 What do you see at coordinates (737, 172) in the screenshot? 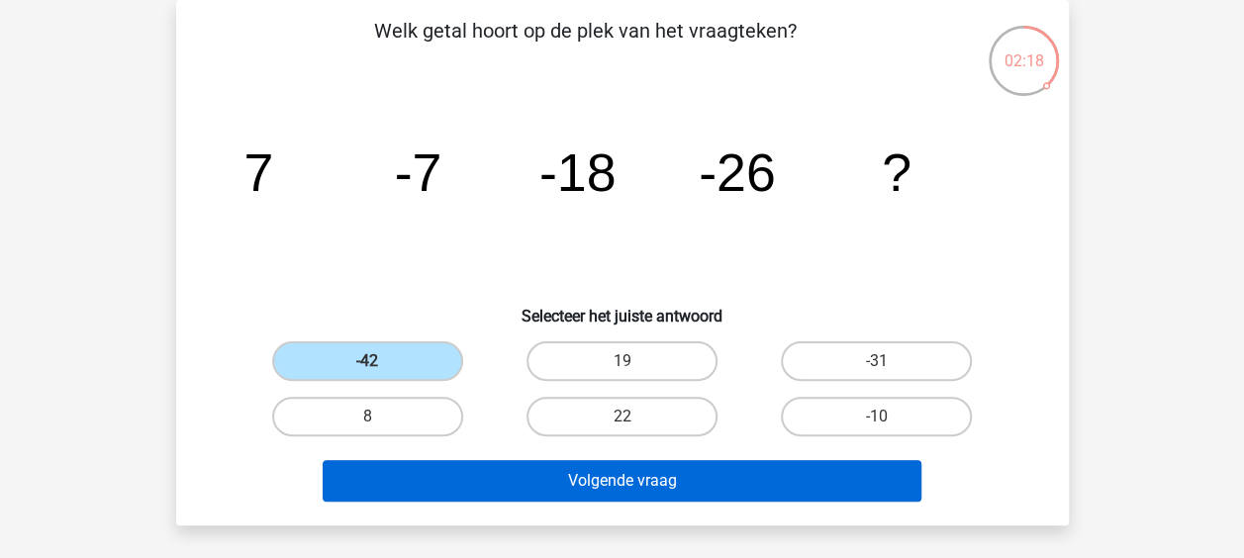
I see `tspan: -26` at bounding box center [737, 172].